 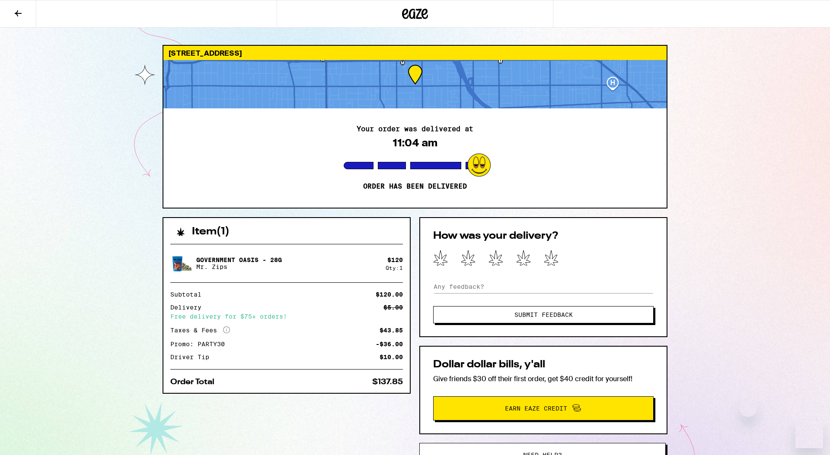 What do you see at coordinates (394, 268) in the screenshot?
I see `div: Qty: 1` at bounding box center [394, 268].